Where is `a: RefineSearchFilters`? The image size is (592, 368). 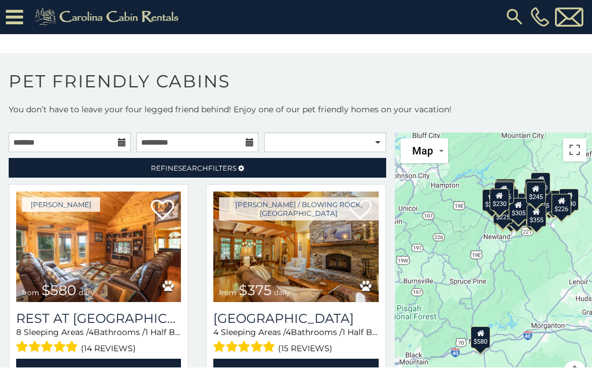
a: RefineSearchFilters is located at coordinates (197, 168).